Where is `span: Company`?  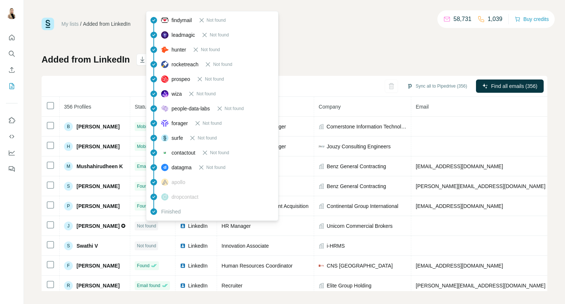
span: Company is located at coordinates (329, 107).